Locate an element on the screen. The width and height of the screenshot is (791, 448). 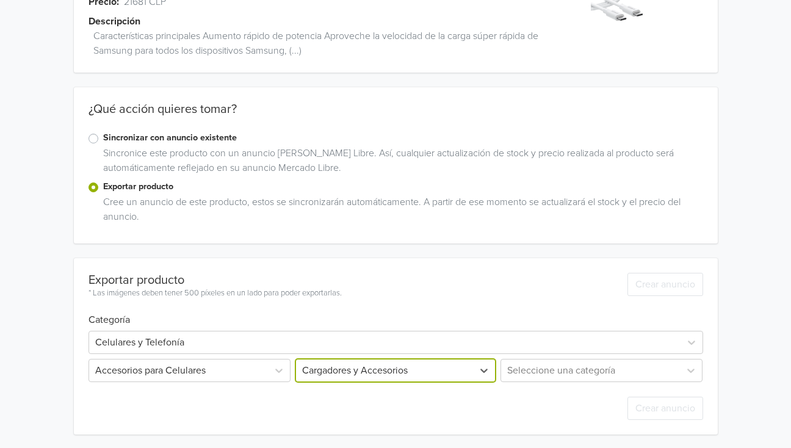
div: ¿Qué acción quieres tomar? is located at coordinates (395, 117).